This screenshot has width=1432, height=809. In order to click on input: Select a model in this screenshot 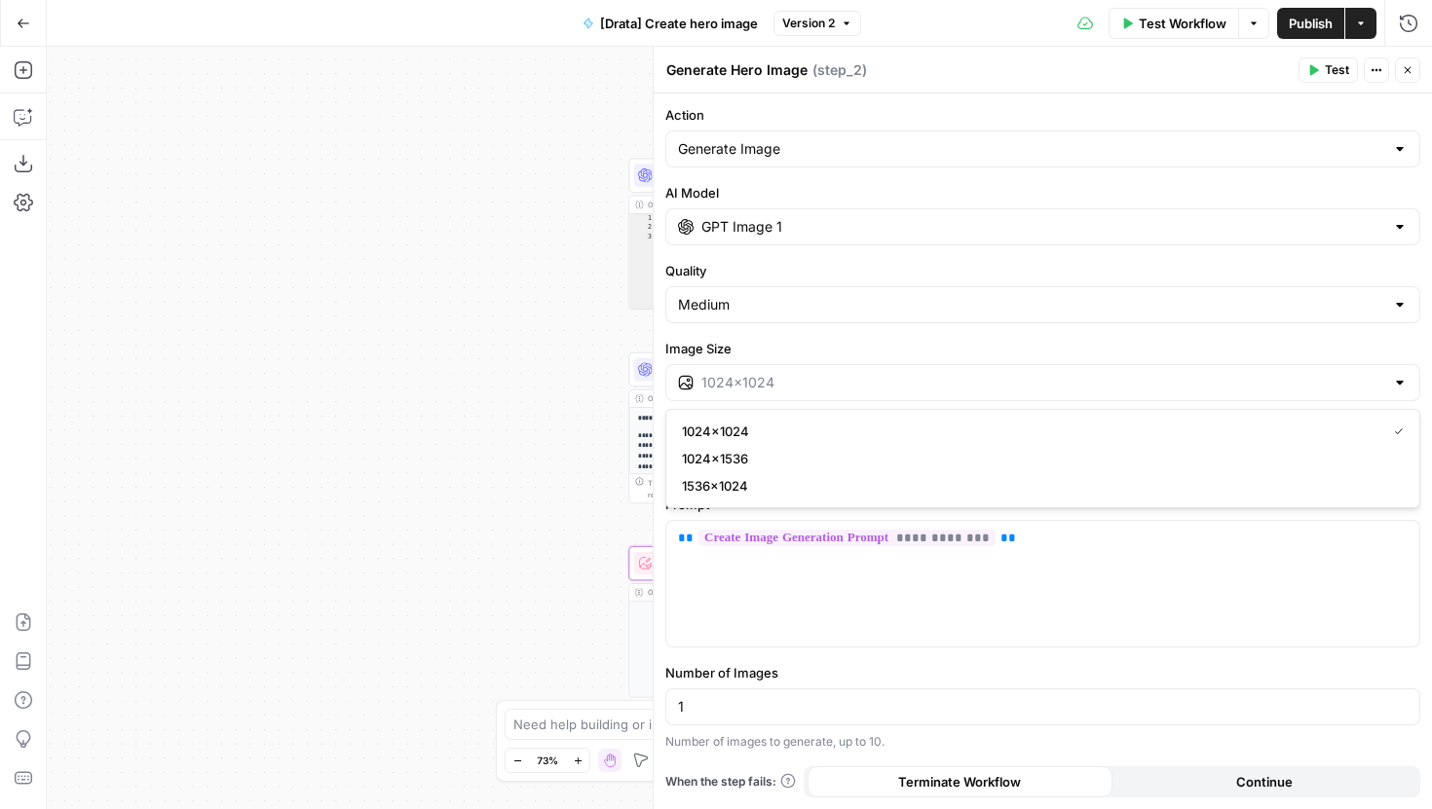, I will do `click(1042, 227)`.